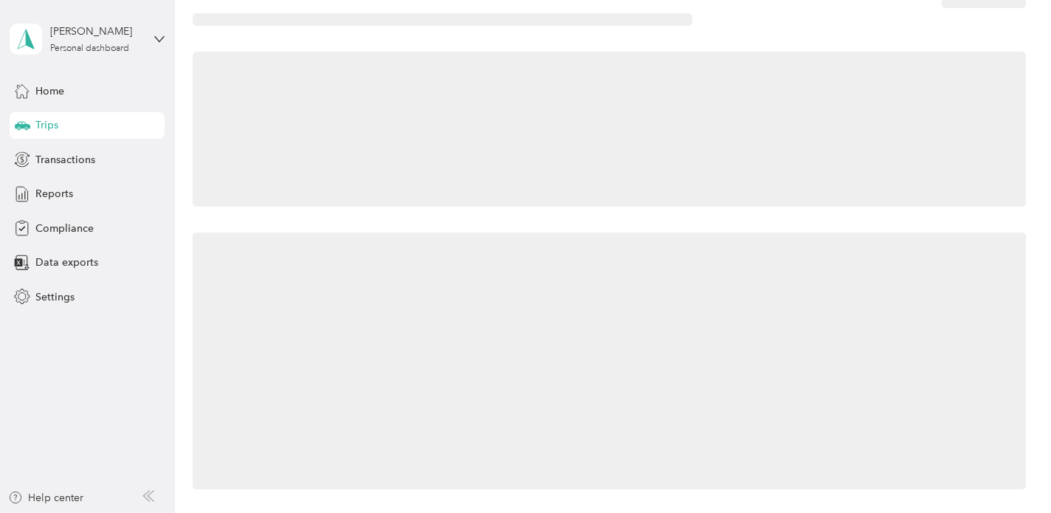  Describe the element at coordinates (54, 193) in the screenshot. I see `span: Reports` at that location.